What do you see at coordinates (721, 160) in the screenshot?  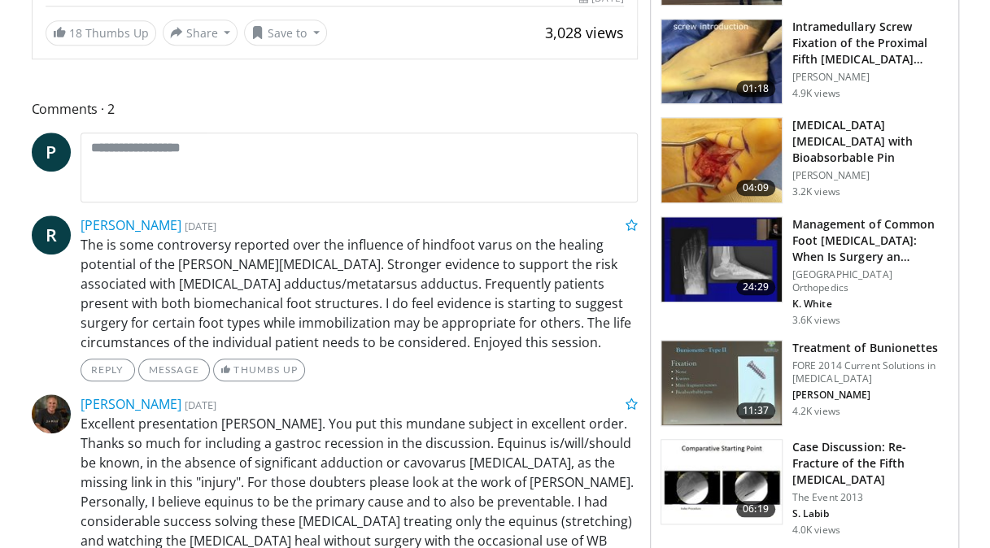 I see `img: 9c3c60eb-1f97-4cc1-8bac-016e1351709d.150x105_q85_crop-smart_upscale.jpg` at bounding box center [721, 160].